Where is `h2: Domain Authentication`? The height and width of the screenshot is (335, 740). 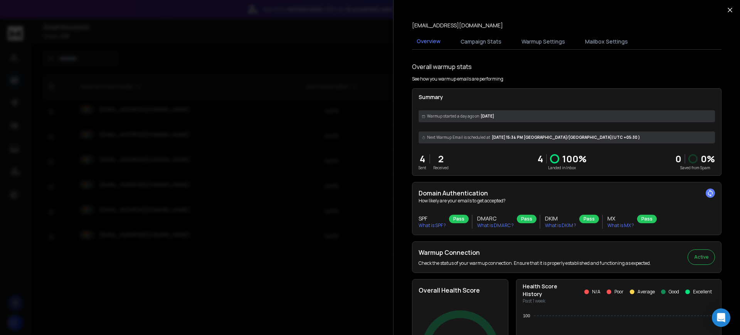
h2: Domain Authentication is located at coordinates (566, 193).